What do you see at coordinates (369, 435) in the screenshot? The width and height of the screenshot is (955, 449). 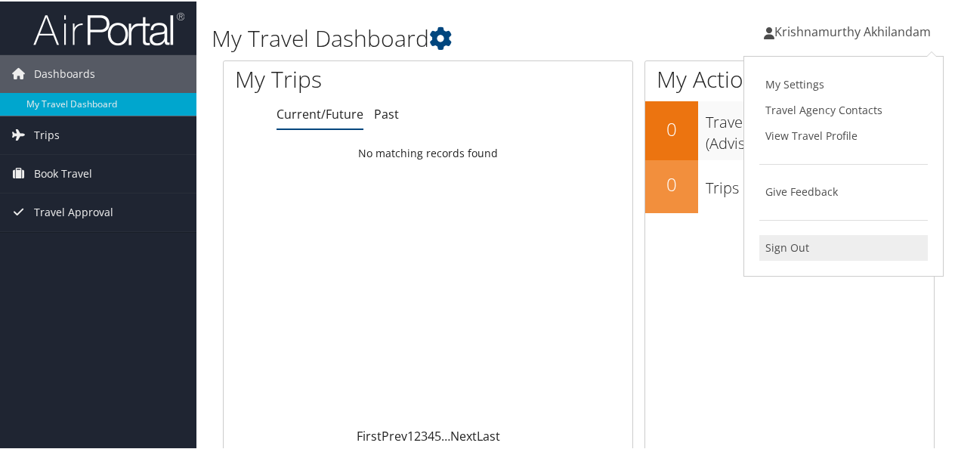 I see `a: First` at bounding box center [369, 435].